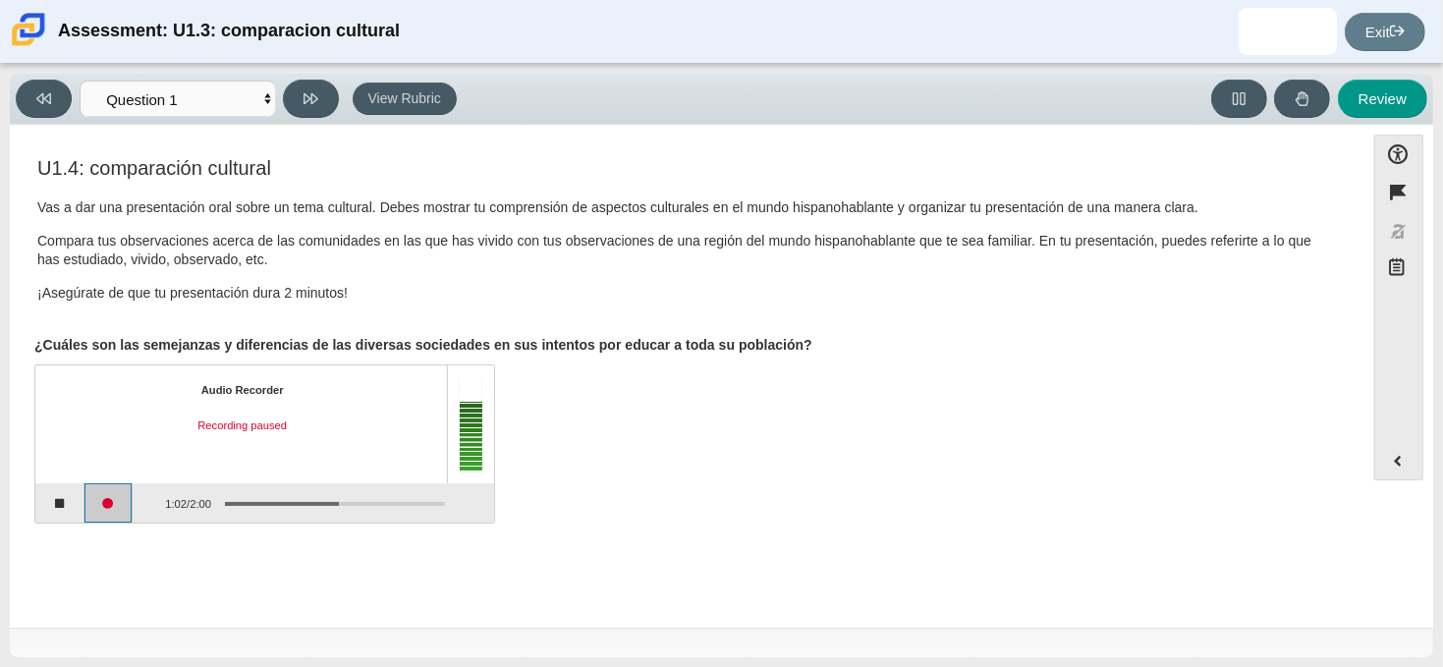 This screenshot has width=1443, height=667. I want to click on span: 1:02, so click(176, 504).